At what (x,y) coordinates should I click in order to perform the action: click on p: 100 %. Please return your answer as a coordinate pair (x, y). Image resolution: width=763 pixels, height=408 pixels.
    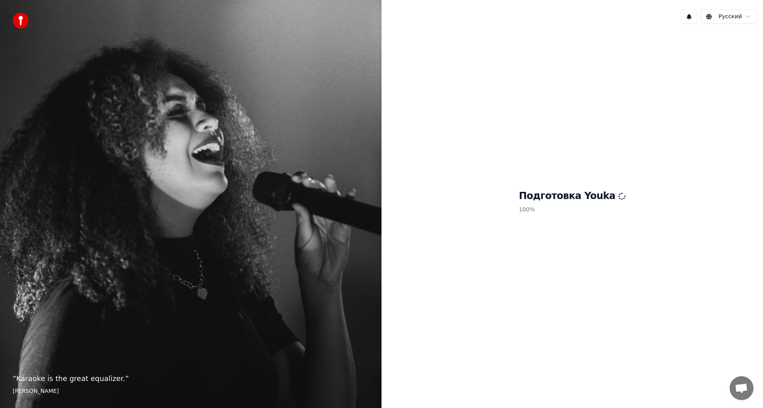
    Looking at the image, I should click on (572, 210).